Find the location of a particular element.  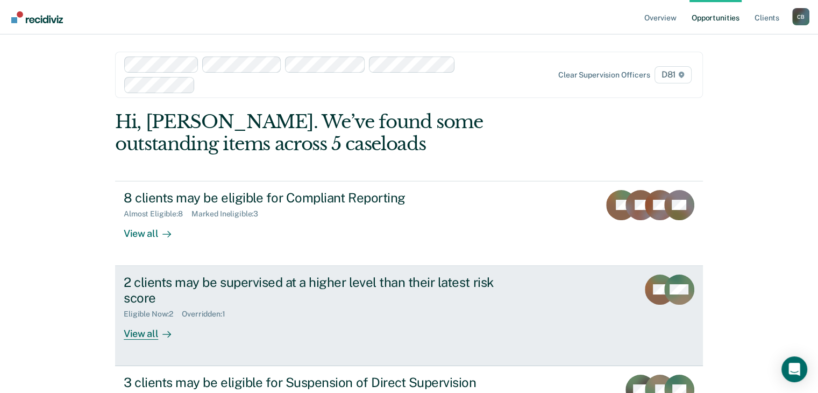

div: Almost Eligible : 8 is located at coordinates (158, 214).